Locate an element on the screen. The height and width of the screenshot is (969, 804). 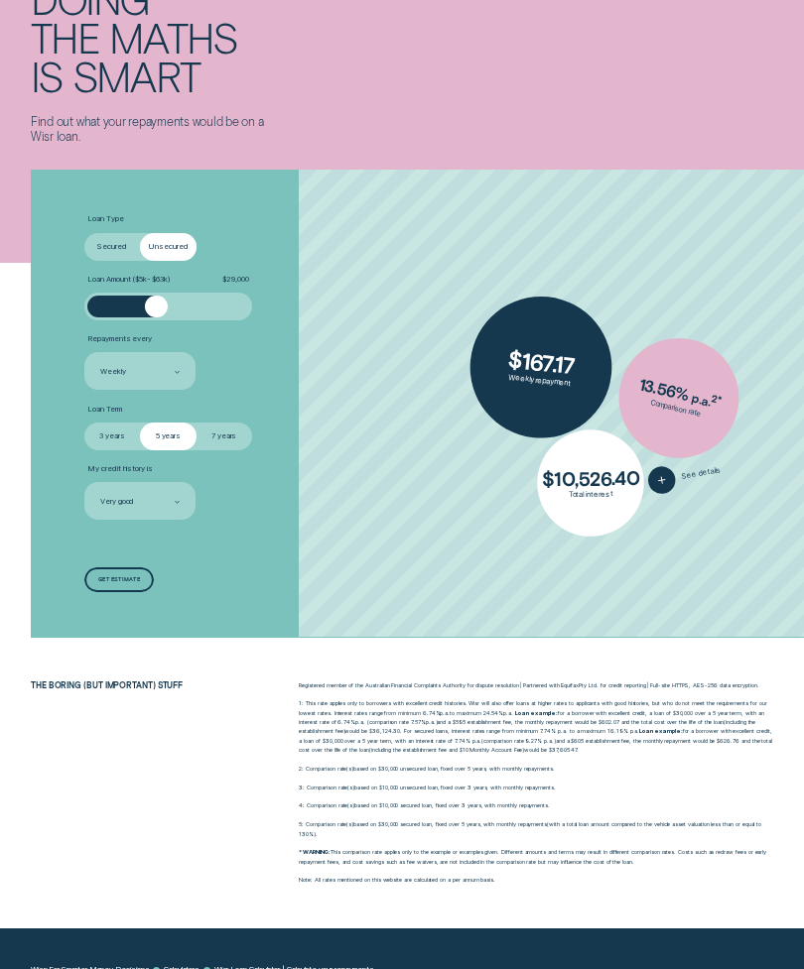
label: Secured is located at coordinates (112, 247).